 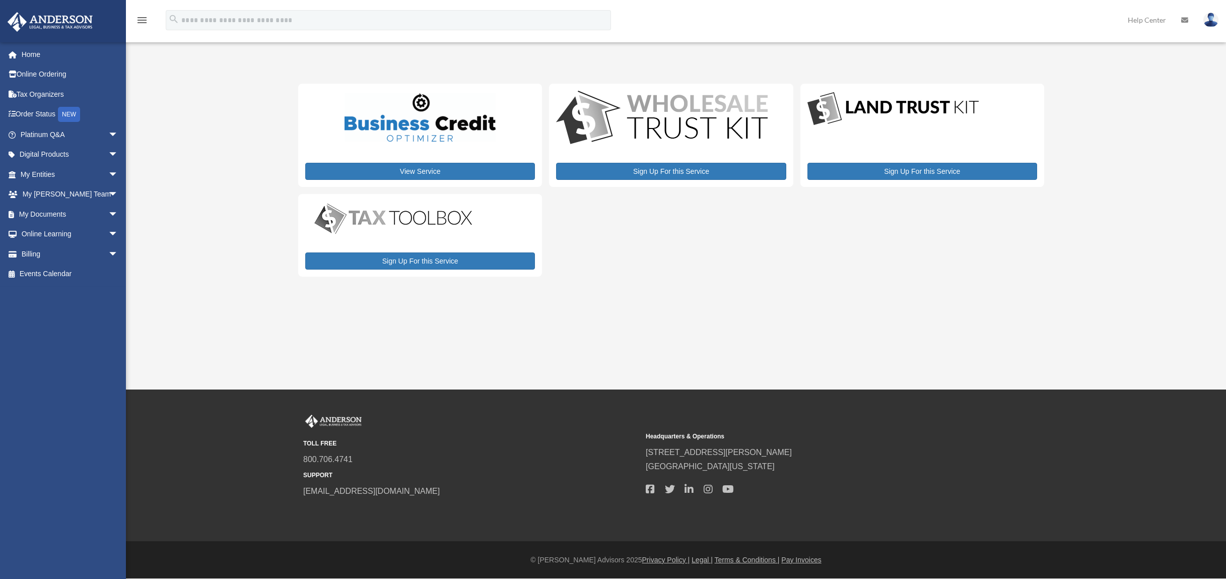 I want to click on i: menu, so click(x=142, y=20).